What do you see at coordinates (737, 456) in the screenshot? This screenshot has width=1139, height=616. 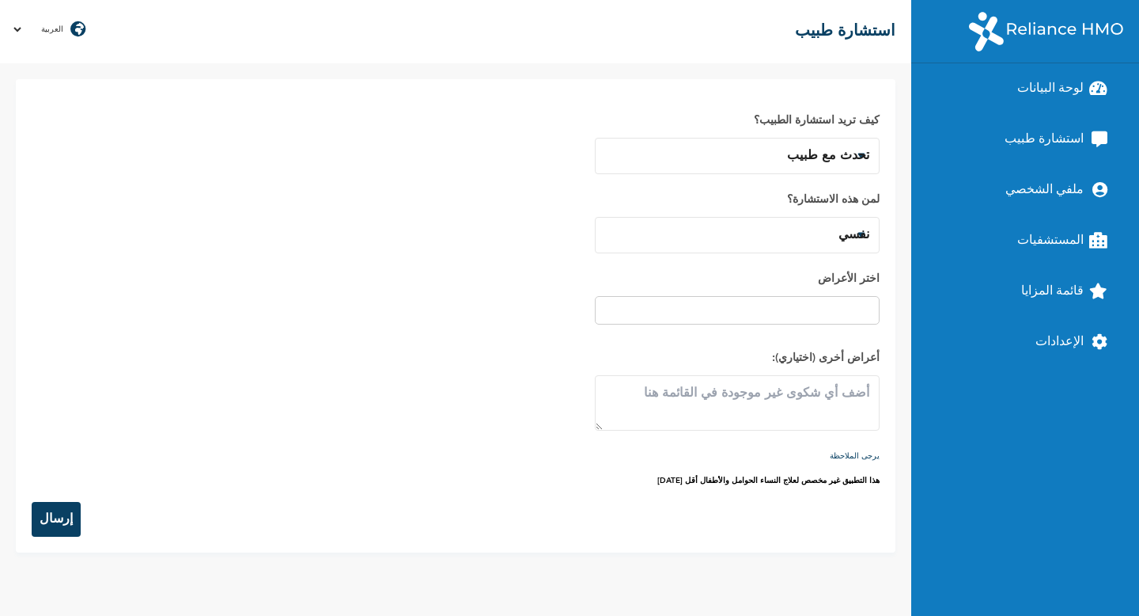 I see `h3: يرجى الملاحظة` at bounding box center [737, 456].